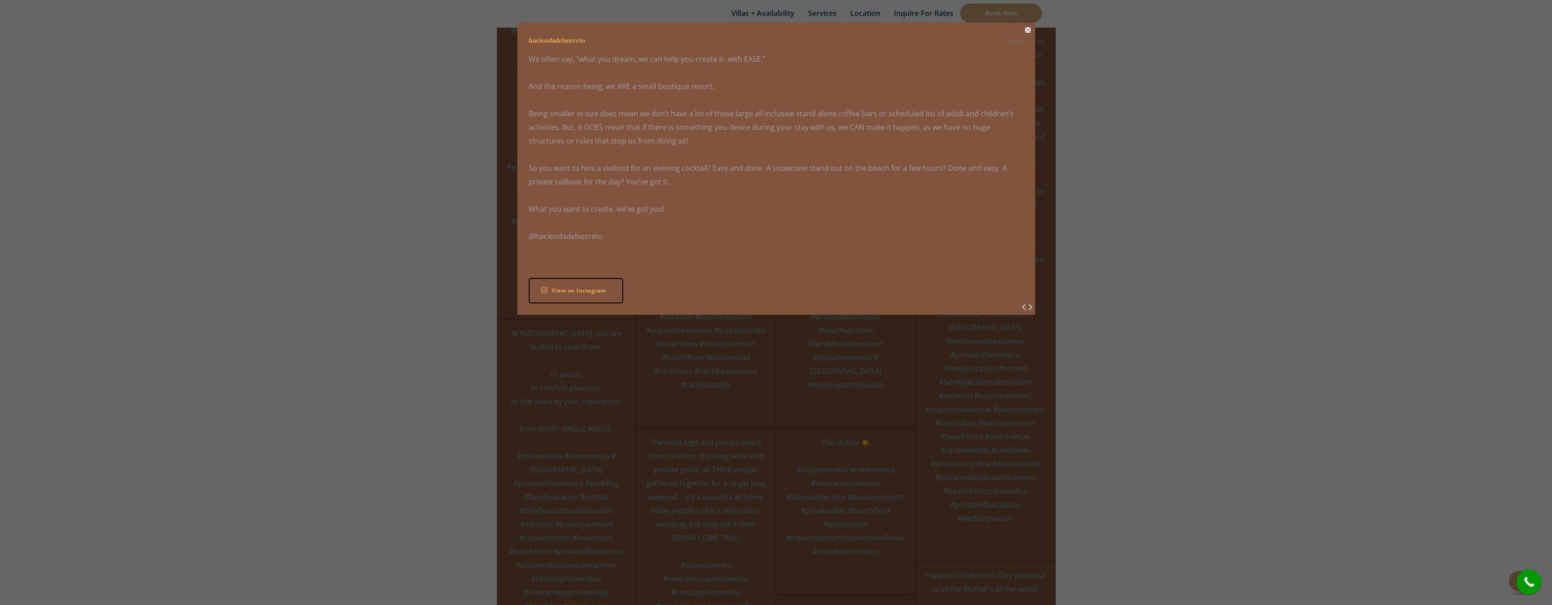  What do you see at coordinates (1028, 30) in the screenshot?
I see `button: Close` at bounding box center [1028, 30].